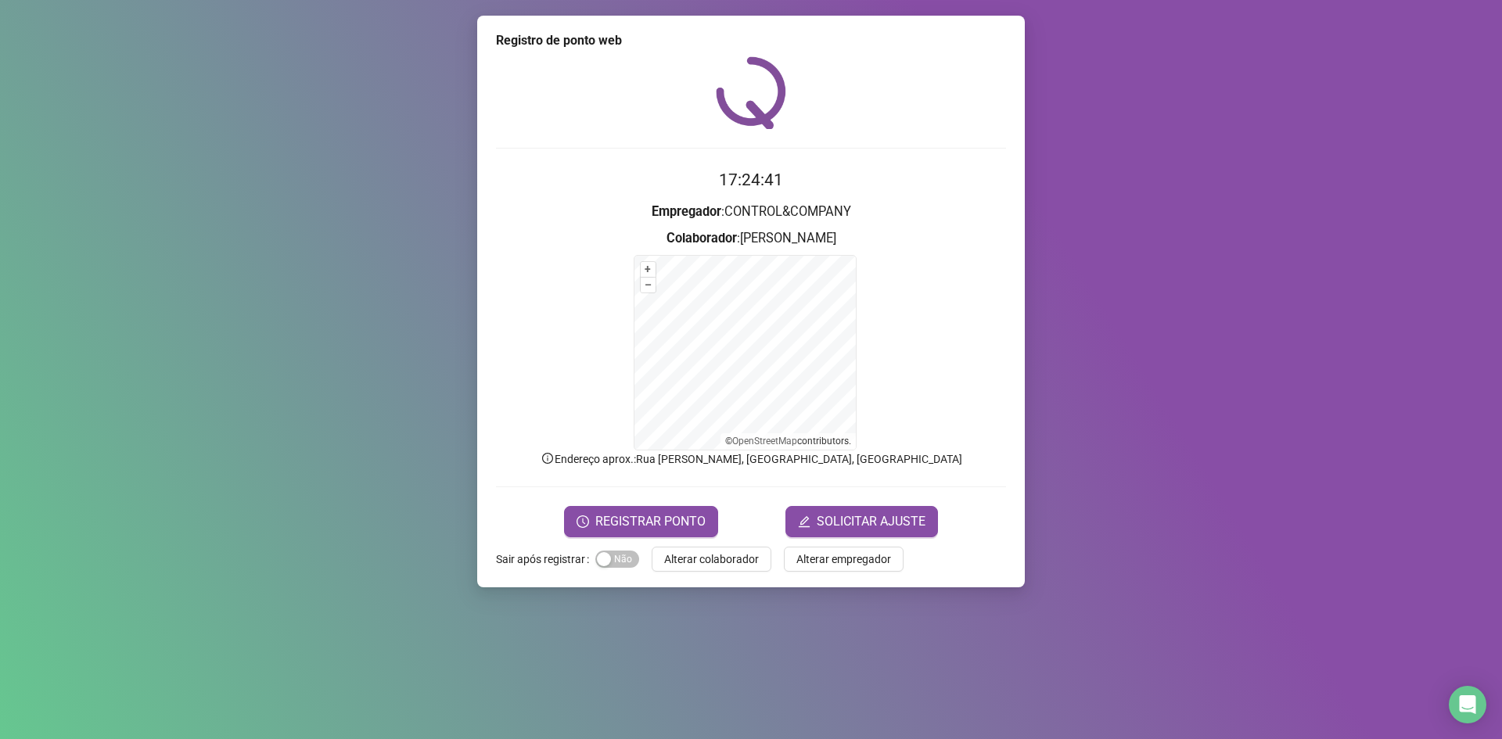  What do you see at coordinates (751, 92) in the screenshot?
I see `img: QRPoint` at bounding box center [751, 92].